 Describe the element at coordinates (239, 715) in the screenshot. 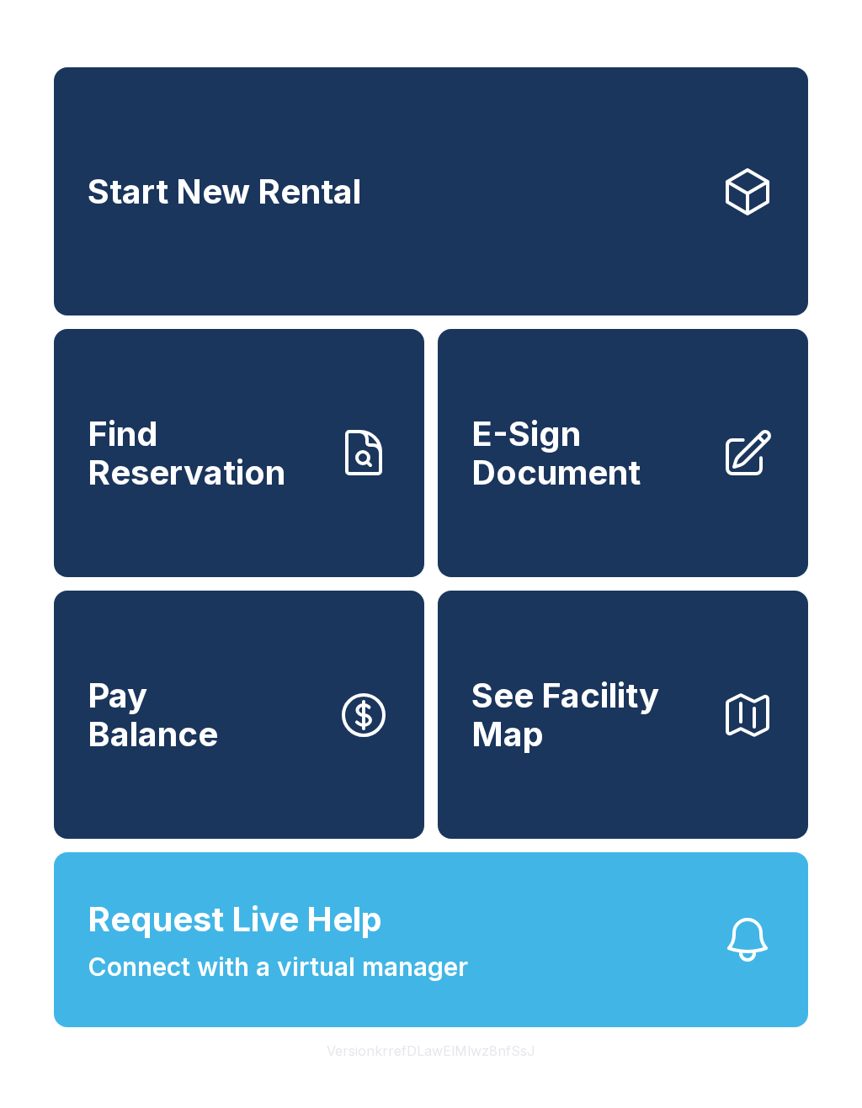

I see `button: PayBalance` at that location.